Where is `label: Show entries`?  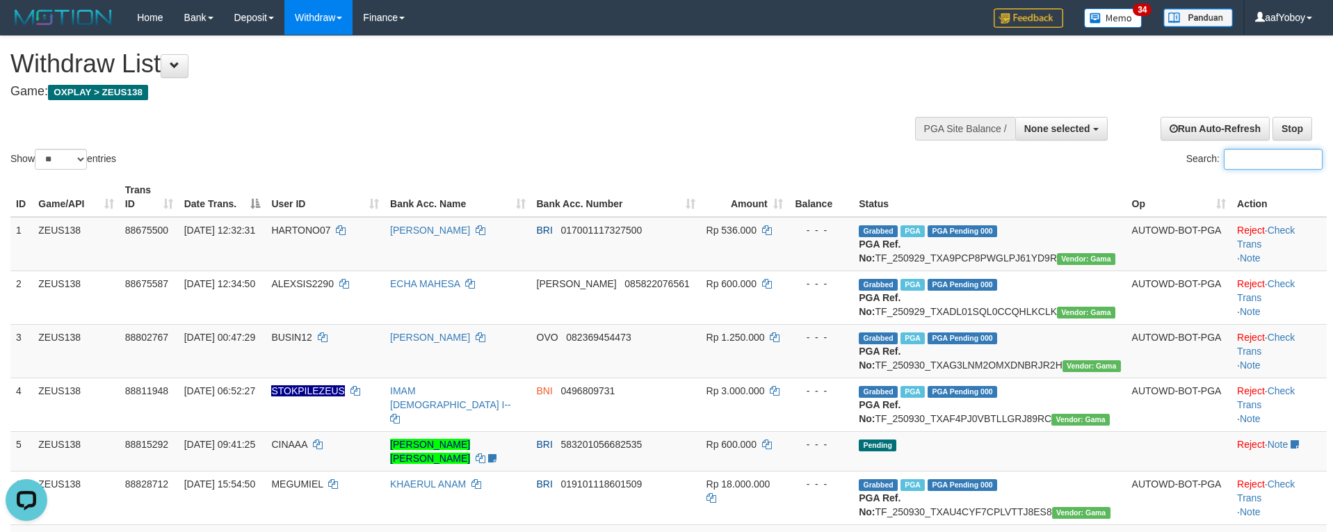 label: Show entries is located at coordinates (63, 159).